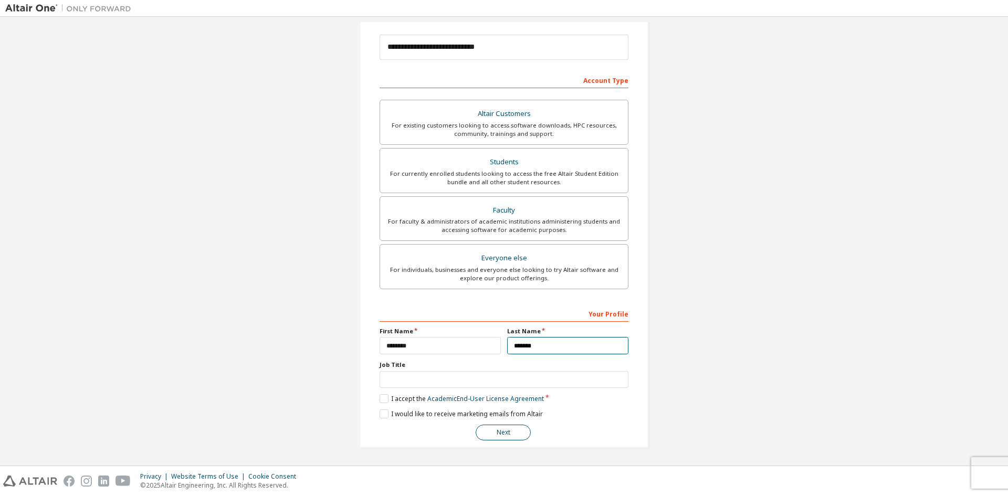 The image size is (1008, 496). I want to click on div: For individuals, businesses and everyone else looking to try Altair software and explore our prod..., so click(504, 274).